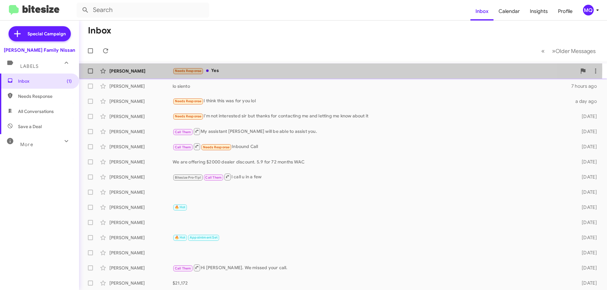 The image size is (607, 290). Describe the element at coordinates (565, 11) in the screenshot. I see `span: Profile` at that location.